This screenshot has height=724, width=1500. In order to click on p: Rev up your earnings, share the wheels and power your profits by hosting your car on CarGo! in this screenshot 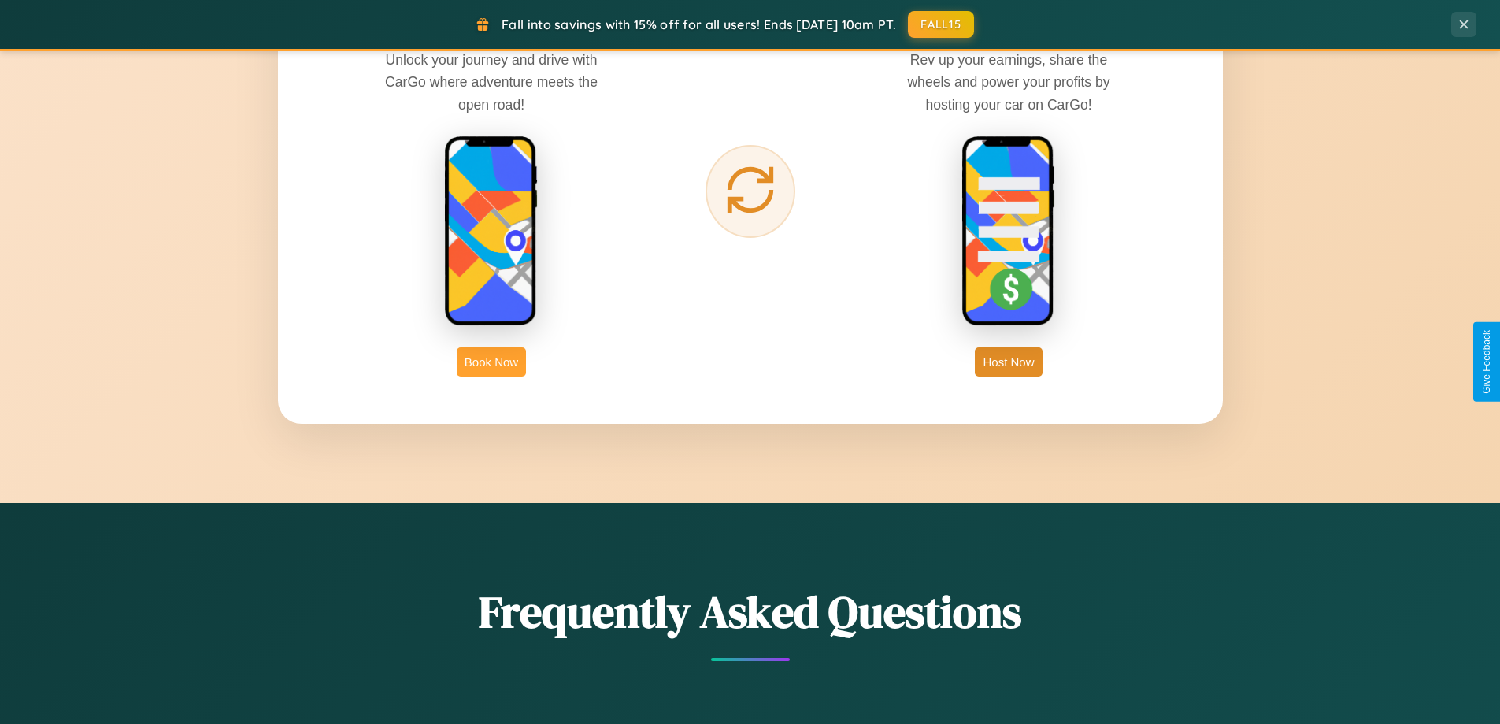, I will do `click(1009, 82)`.